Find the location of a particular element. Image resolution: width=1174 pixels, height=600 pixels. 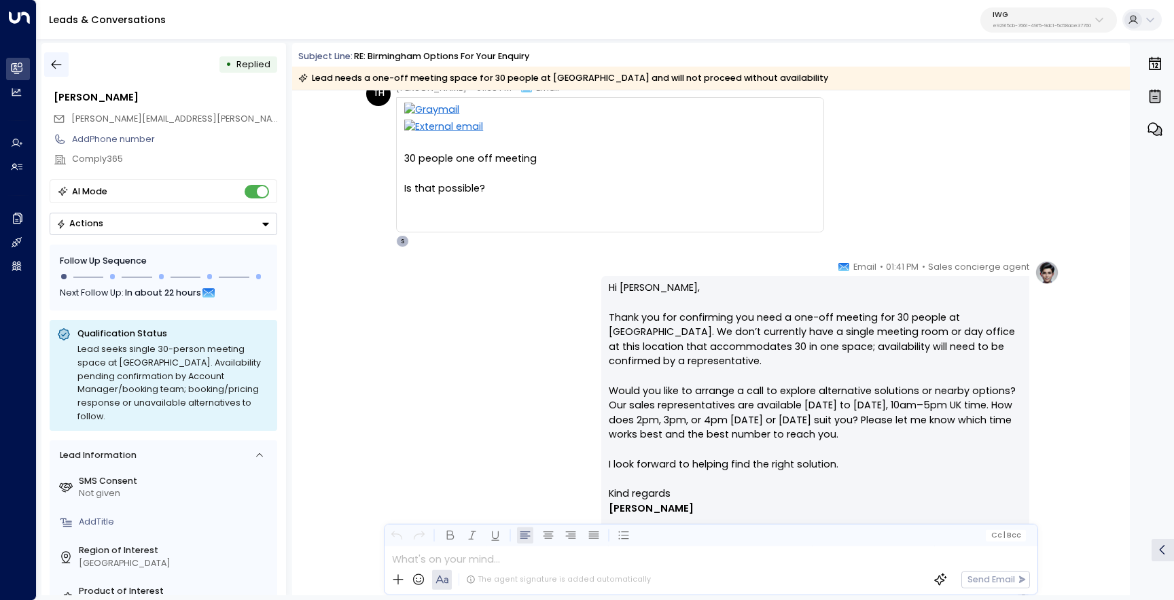

span: 01:41 PM is located at coordinates (902, 267).